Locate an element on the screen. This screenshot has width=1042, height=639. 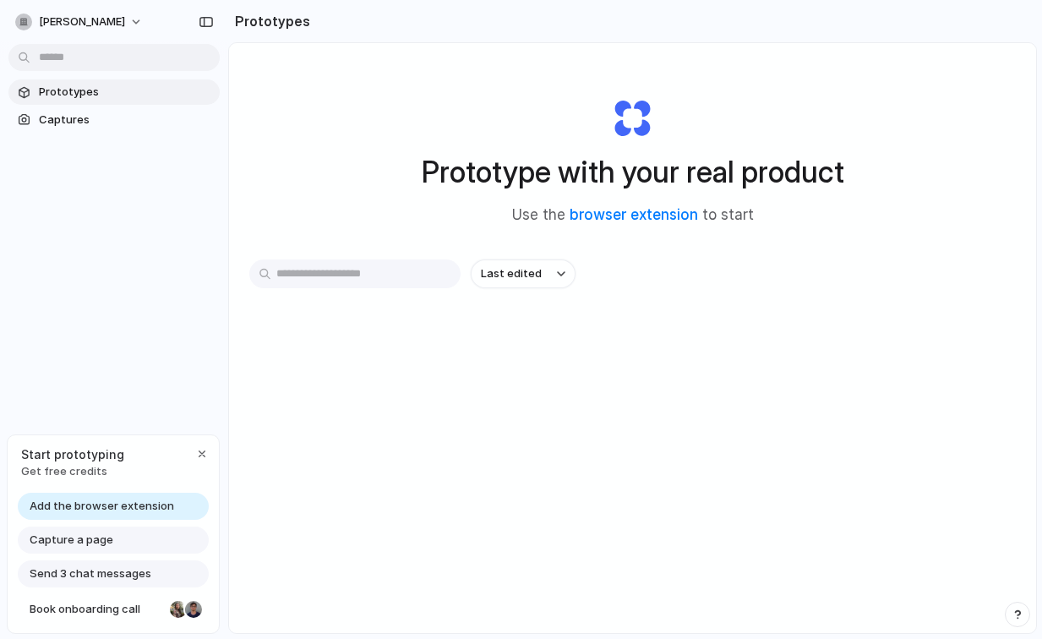
span: Captures is located at coordinates (126, 120).